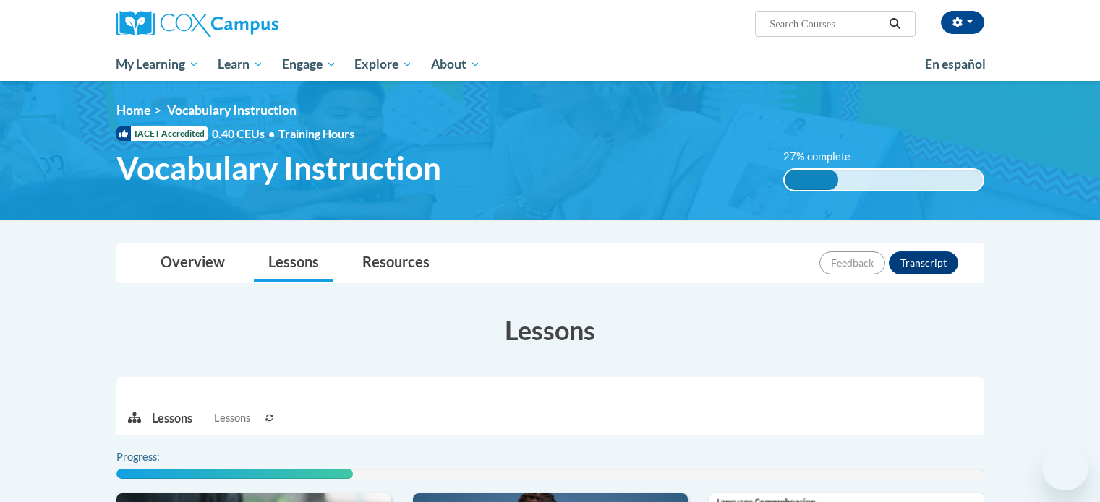 This screenshot has height=502, width=1100. Describe the element at coordinates (294, 263) in the screenshot. I see `a: Lessons` at that location.